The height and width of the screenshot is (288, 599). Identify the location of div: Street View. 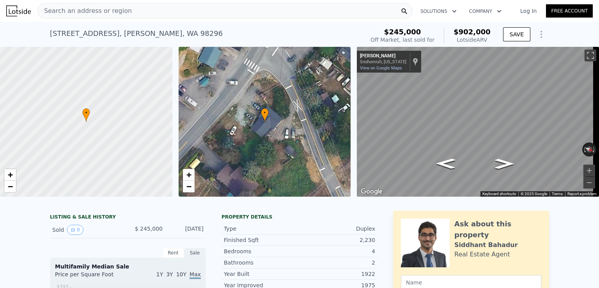
(477, 122).